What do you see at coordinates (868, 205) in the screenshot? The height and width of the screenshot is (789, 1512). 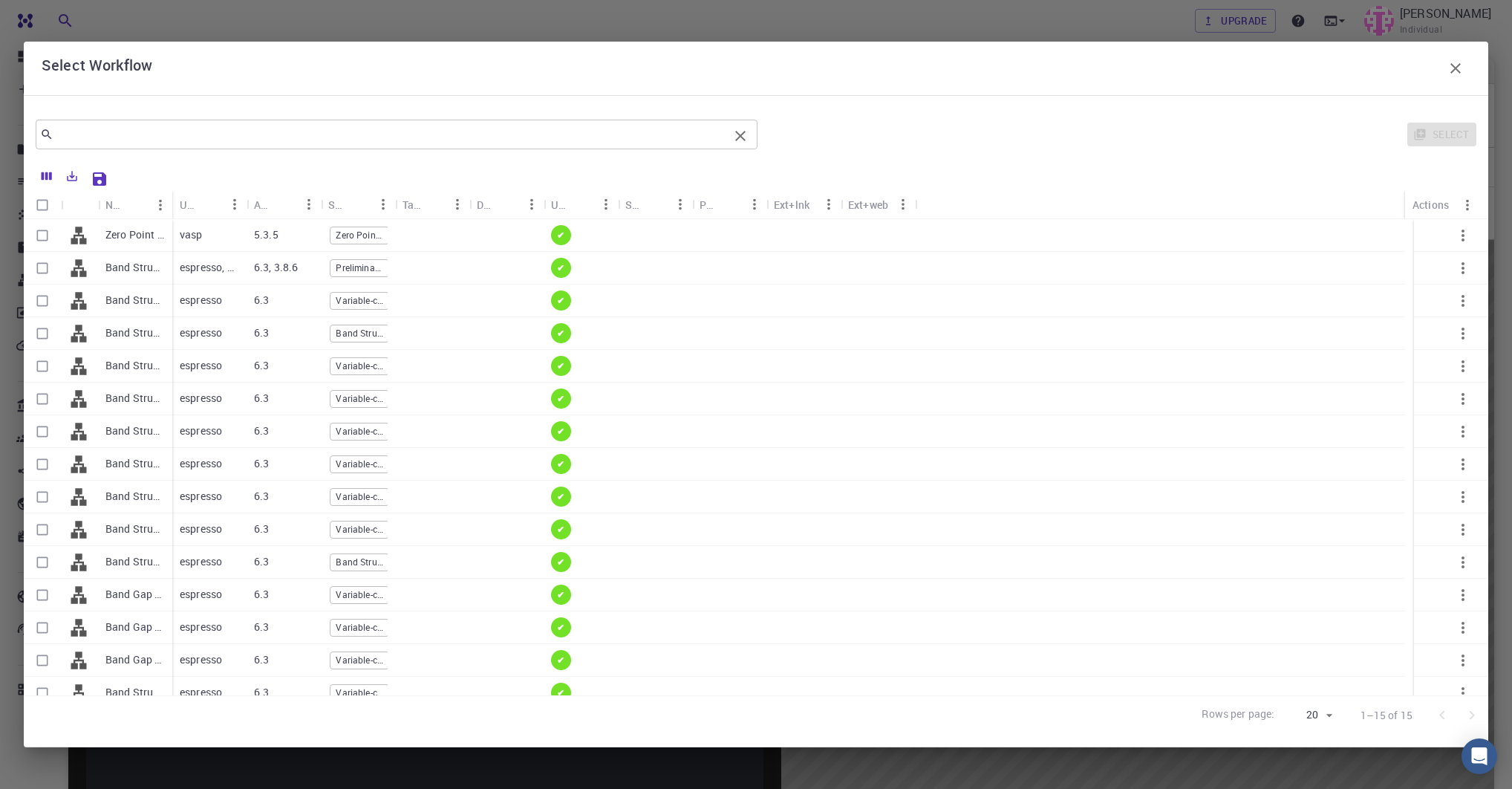 I see `div: Ext+web` at bounding box center [868, 205].